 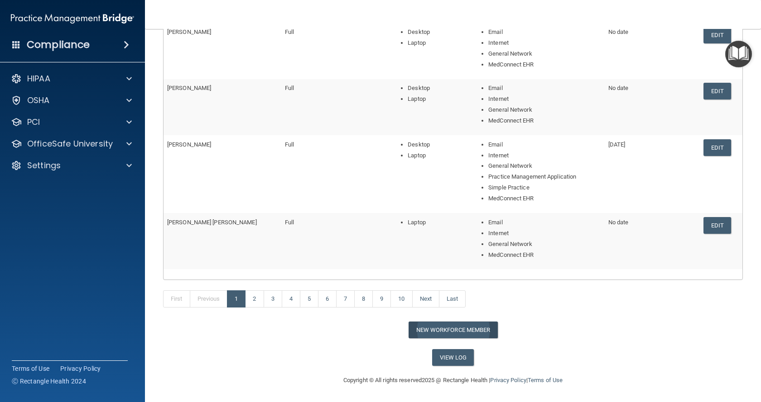 I want to click on a: 3, so click(x=273, y=299).